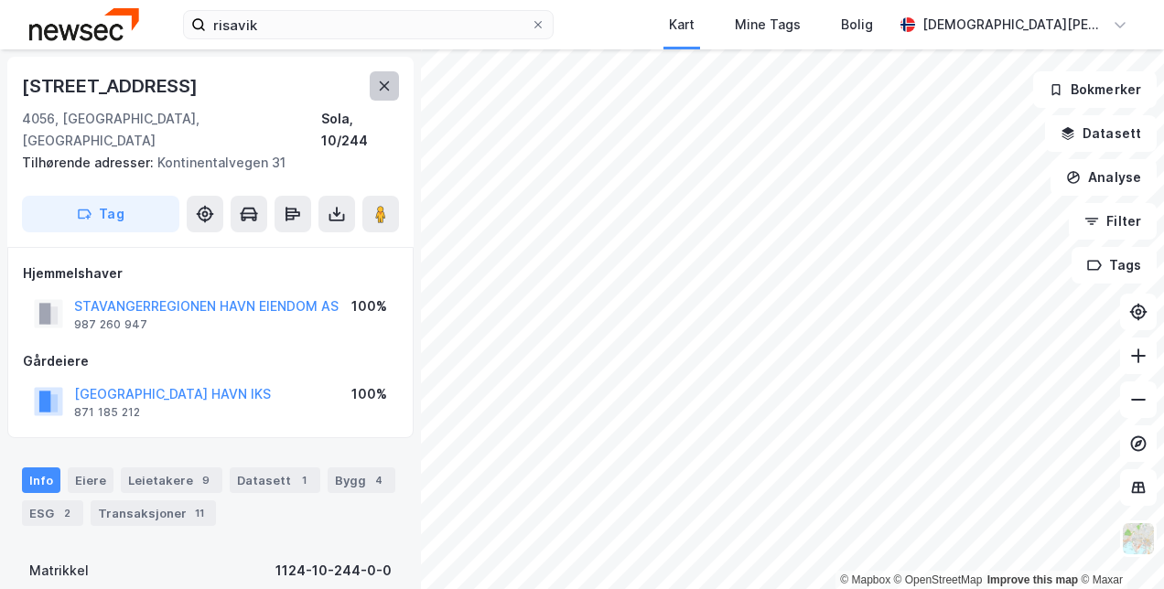 Image resolution: width=1164 pixels, height=589 pixels. I want to click on button: Analyse, so click(1104, 178).